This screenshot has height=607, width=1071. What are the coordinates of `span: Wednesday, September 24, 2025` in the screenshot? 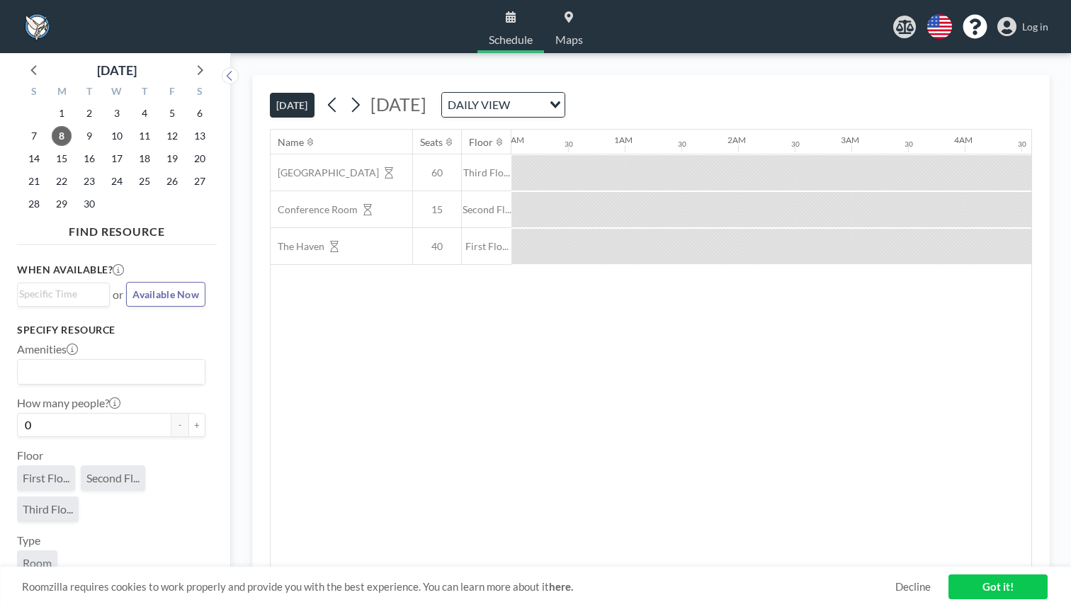 It's located at (117, 181).